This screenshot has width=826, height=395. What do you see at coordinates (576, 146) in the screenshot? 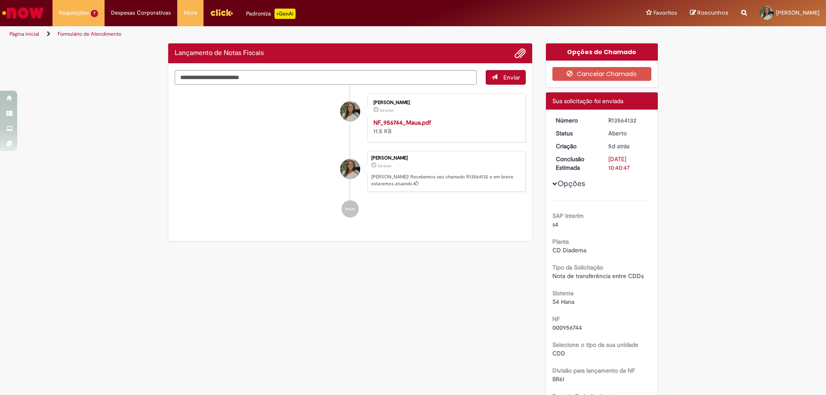
I see `dt: Criação` at bounding box center [576, 146].